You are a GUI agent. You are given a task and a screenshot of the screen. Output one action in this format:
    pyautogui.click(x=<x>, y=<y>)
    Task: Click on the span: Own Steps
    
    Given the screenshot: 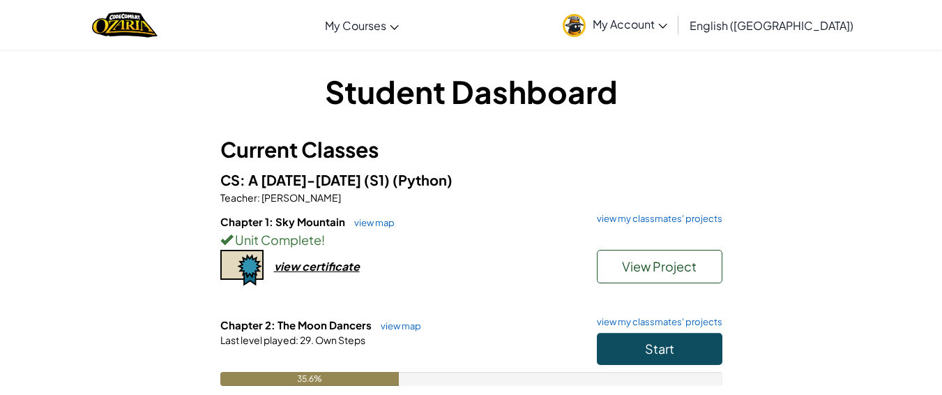 What is the action you would take?
    pyautogui.click(x=340, y=340)
    